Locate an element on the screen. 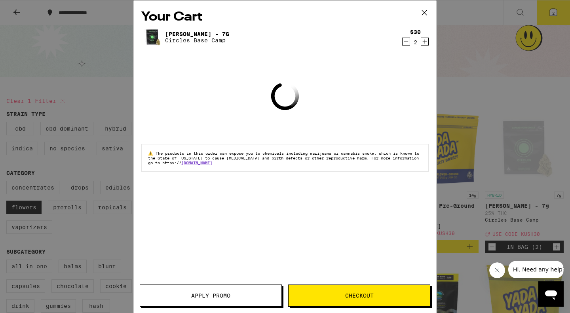 The height and width of the screenshot is (313, 570). span: Checkout is located at coordinates (359, 295).